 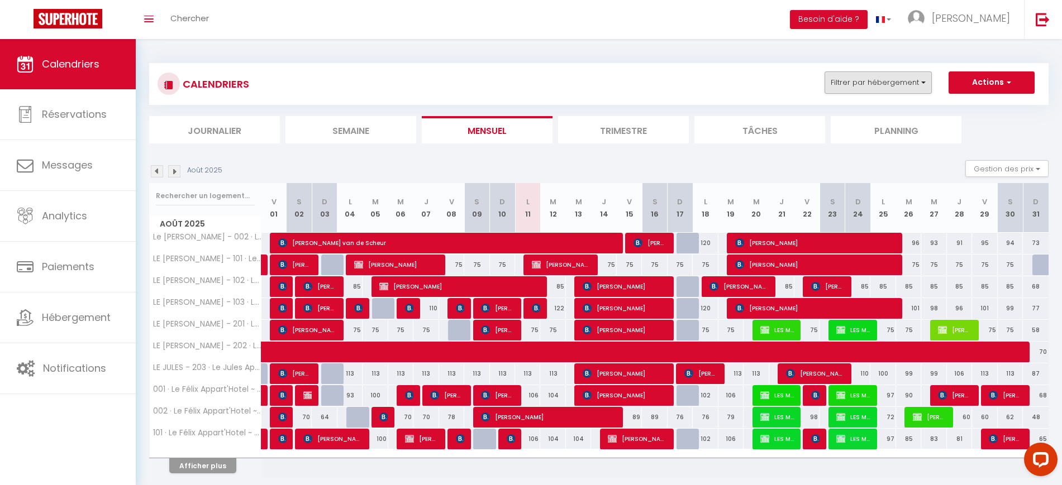 What do you see at coordinates (477, 208) in the screenshot?
I see `th: 09` at bounding box center [477, 208].